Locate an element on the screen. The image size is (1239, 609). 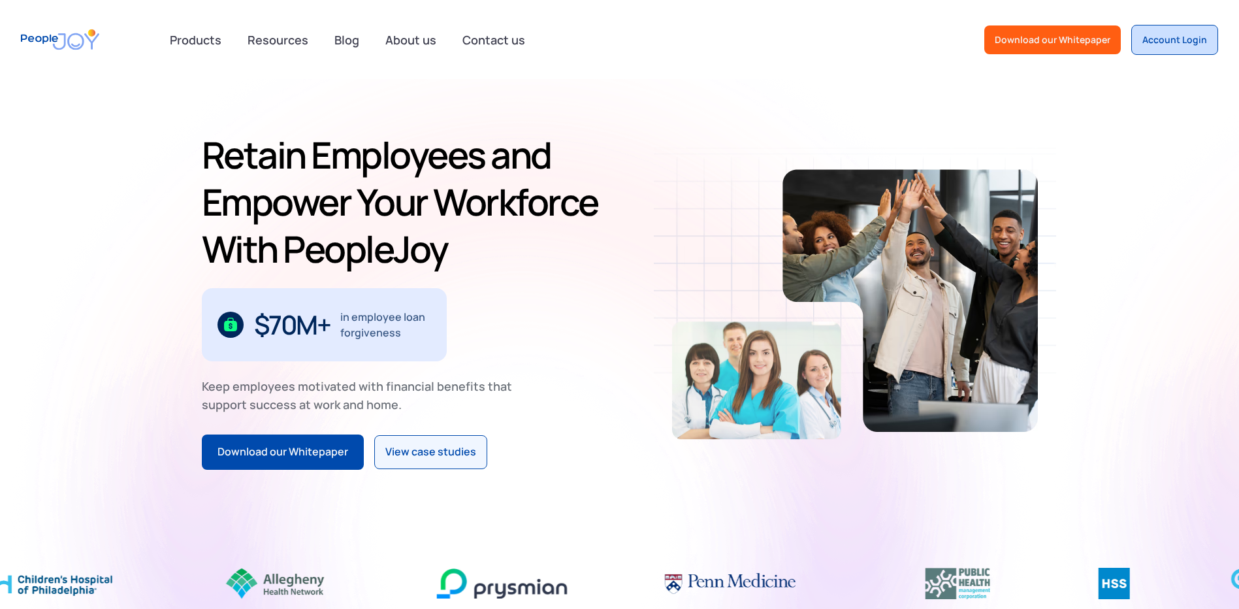
div: Products is located at coordinates (195, 40).